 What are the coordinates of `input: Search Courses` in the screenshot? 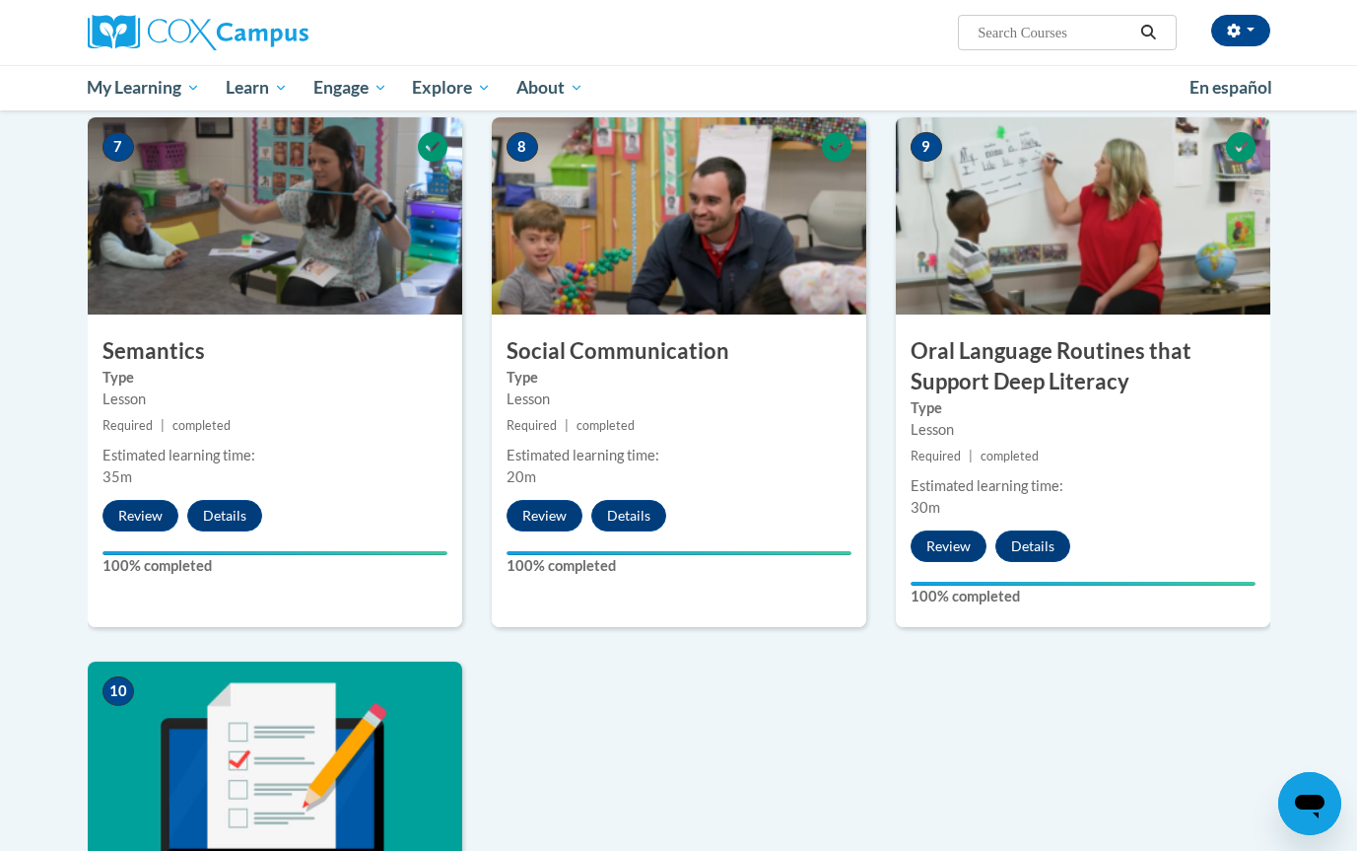 It's located at (1055, 33).